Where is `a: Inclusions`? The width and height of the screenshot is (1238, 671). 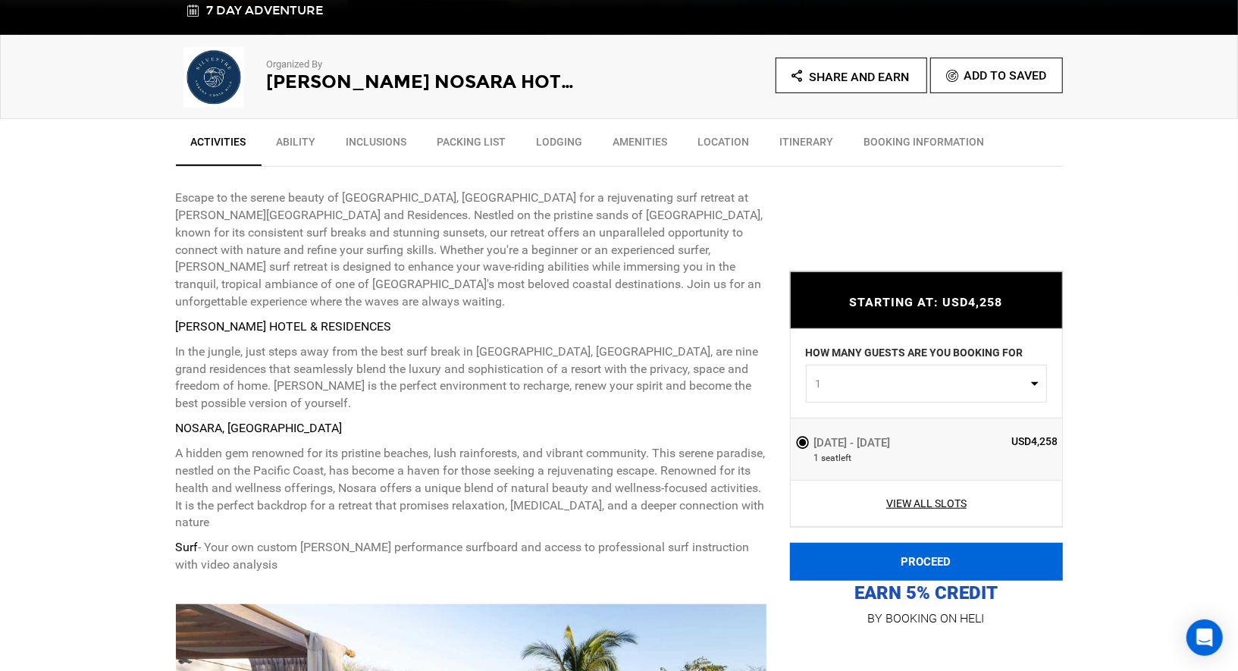 a: Inclusions is located at coordinates (377, 146).